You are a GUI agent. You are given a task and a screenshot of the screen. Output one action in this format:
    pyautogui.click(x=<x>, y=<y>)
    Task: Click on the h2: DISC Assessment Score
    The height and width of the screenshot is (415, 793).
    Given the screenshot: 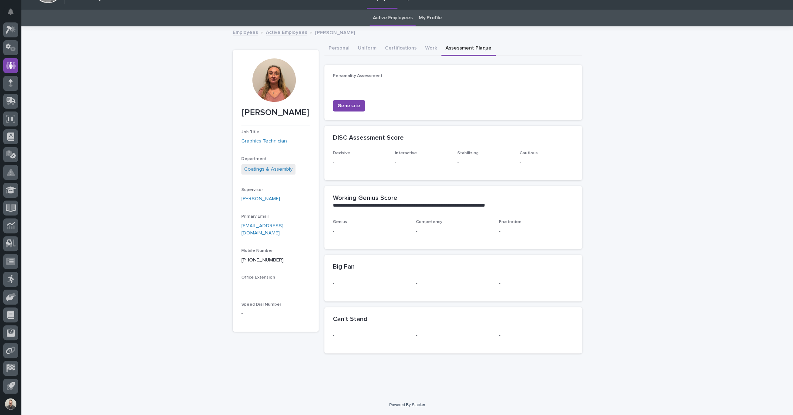 What is the action you would take?
    pyautogui.click(x=368, y=138)
    